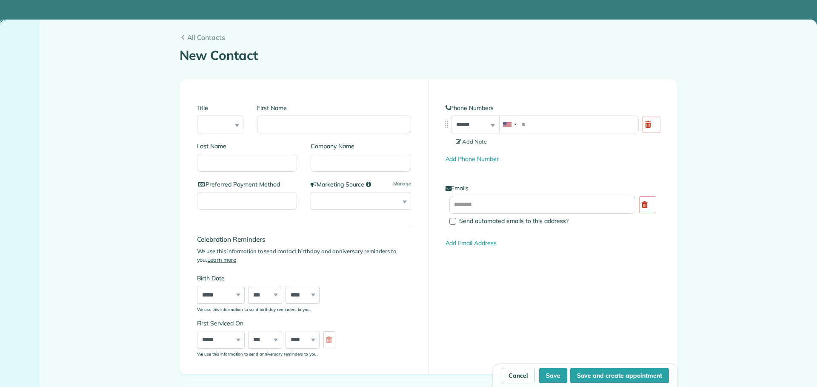 The image size is (817, 387). What do you see at coordinates (304, 239) in the screenshot?
I see `h4: Celebration Reminders` at bounding box center [304, 239].